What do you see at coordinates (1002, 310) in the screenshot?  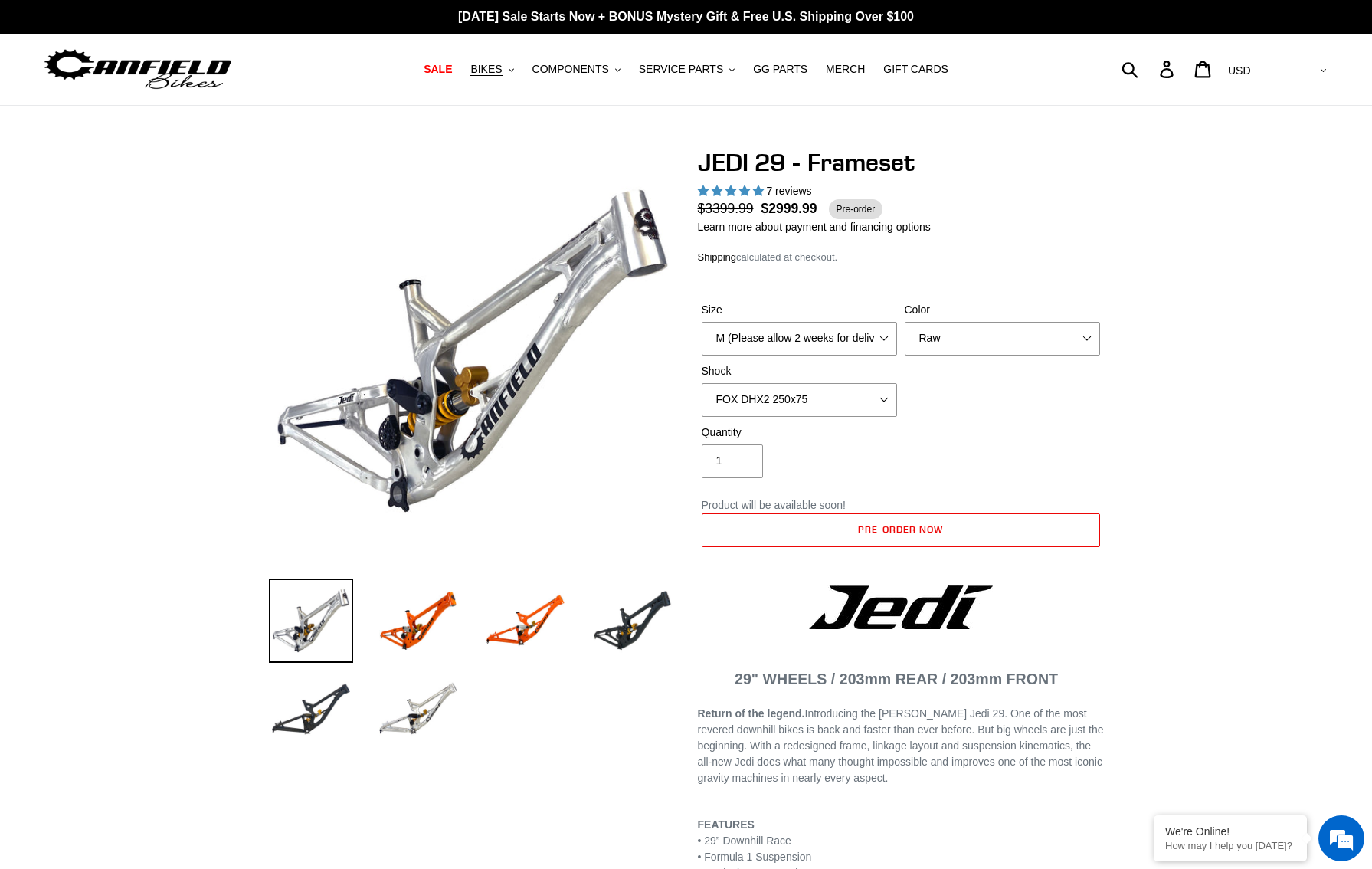 I see `label: Color` at bounding box center [1002, 310].